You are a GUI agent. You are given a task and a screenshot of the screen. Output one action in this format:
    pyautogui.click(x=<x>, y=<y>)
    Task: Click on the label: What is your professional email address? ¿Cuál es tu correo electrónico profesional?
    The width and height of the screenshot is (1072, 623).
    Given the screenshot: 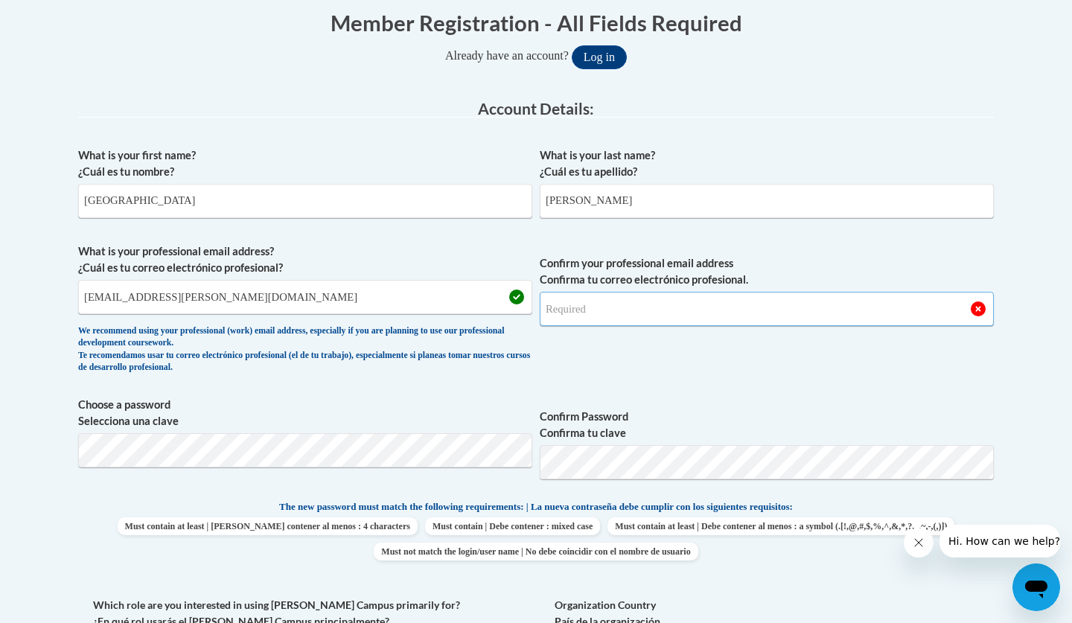 What is the action you would take?
    pyautogui.click(x=305, y=260)
    